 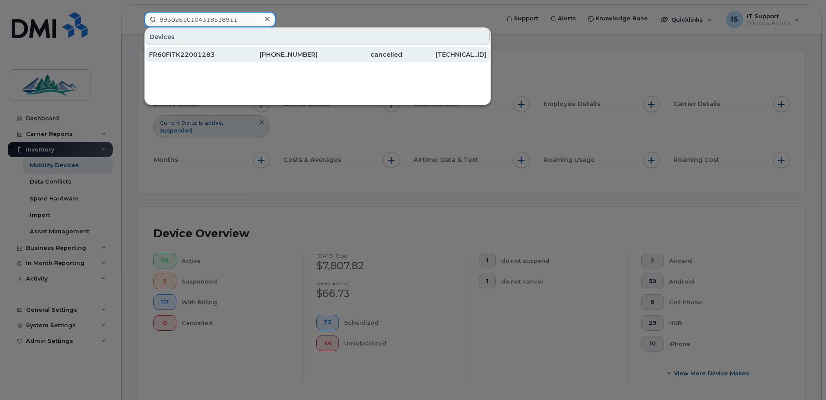 What do you see at coordinates (317, 37) in the screenshot?
I see `div: Devices` at bounding box center [317, 37].